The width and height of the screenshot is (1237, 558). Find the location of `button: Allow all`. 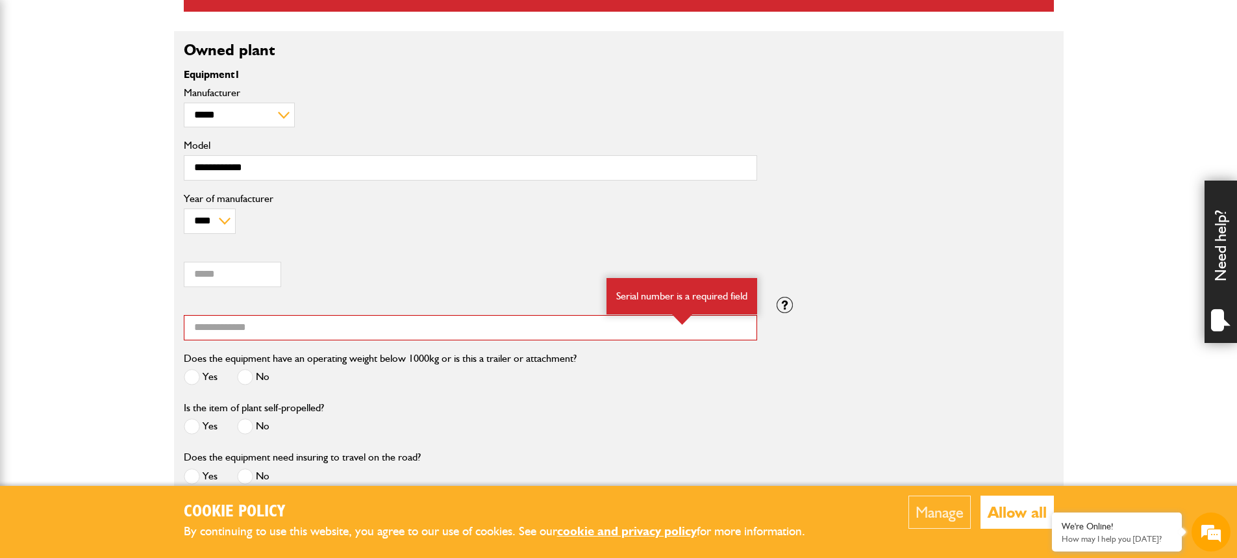

button: Allow all is located at coordinates (1017, 512).